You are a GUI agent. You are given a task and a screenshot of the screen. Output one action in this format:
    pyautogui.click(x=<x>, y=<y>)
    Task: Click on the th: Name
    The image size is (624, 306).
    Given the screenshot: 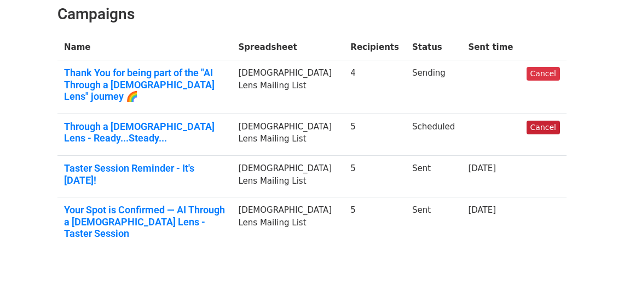 What is the action you would take?
    pyautogui.click(x=145, y=47)
    